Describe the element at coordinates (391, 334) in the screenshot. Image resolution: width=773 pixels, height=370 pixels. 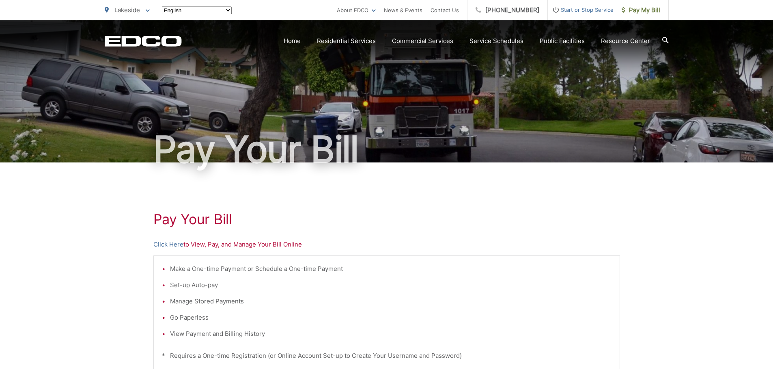
I see `li: View Payment and Billing History` at that location.